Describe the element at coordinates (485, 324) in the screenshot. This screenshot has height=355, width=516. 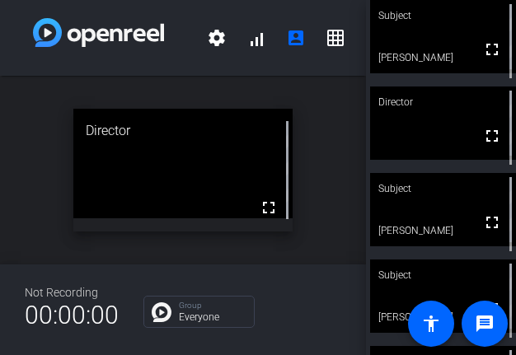
I see `mat-icon: message` at that location.